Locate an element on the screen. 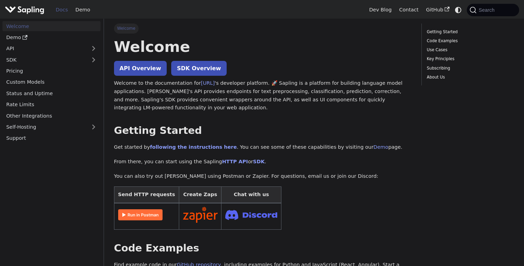 Image resolution: width=524 pixels, height=266 pixels. a: HTTP API is located at coordinates (235, 162).